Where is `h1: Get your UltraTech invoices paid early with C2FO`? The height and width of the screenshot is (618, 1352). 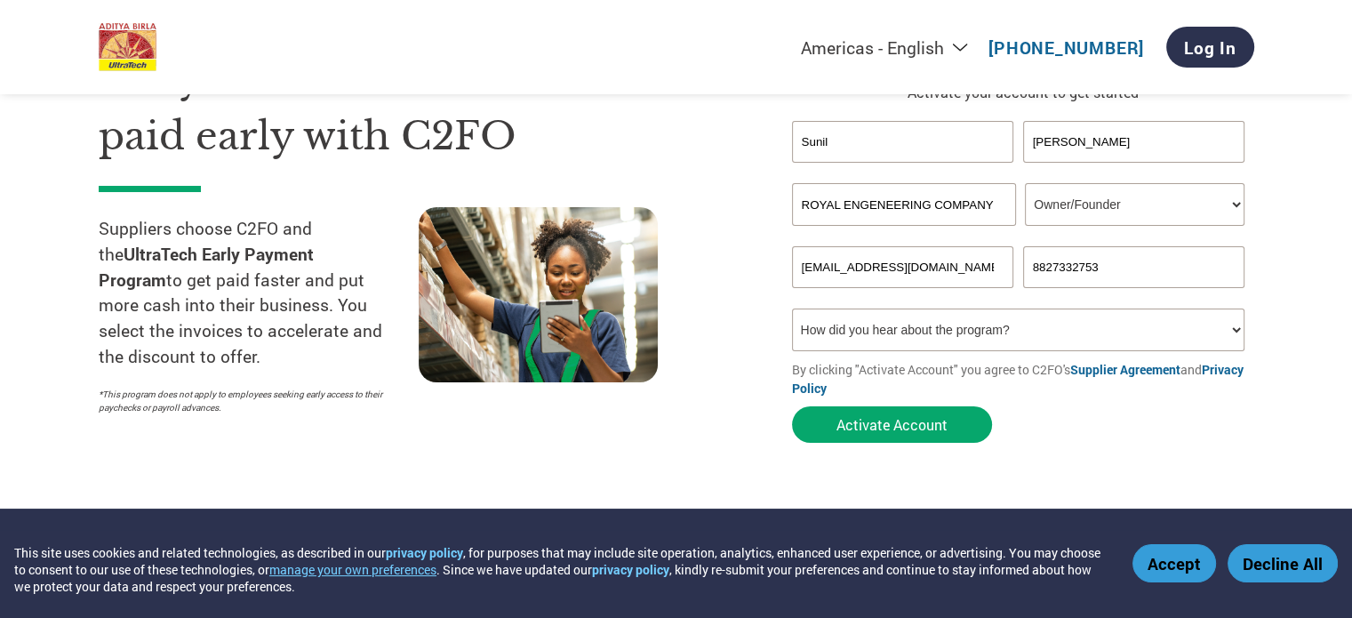 h1: Get your UltraTech invoices paid early with C2FO is located at coordinates (419, 107).